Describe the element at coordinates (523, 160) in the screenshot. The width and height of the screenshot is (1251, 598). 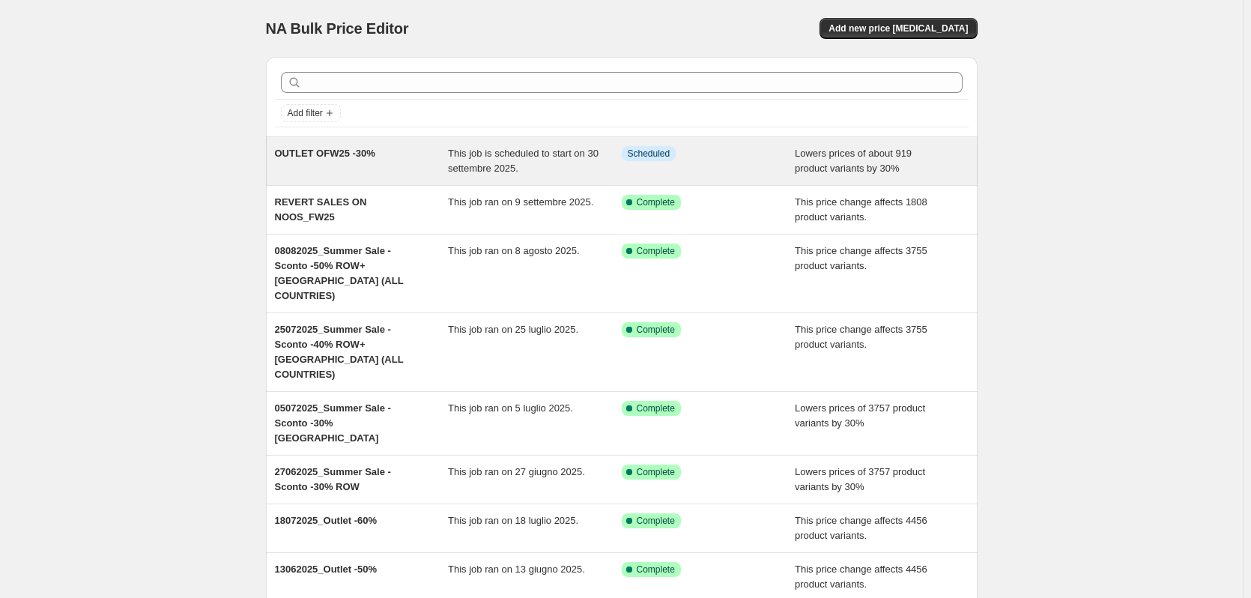
I see `span: This job is scheduled to start on 30 settembre 2025.` at that location.